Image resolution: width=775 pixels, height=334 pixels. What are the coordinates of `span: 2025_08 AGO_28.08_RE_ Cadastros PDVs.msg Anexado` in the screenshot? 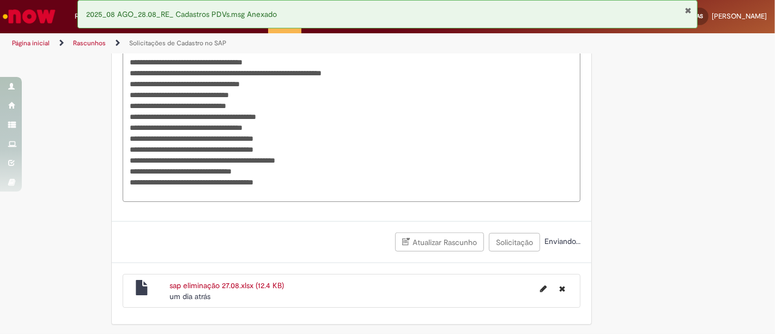 It's located at (181, 14).